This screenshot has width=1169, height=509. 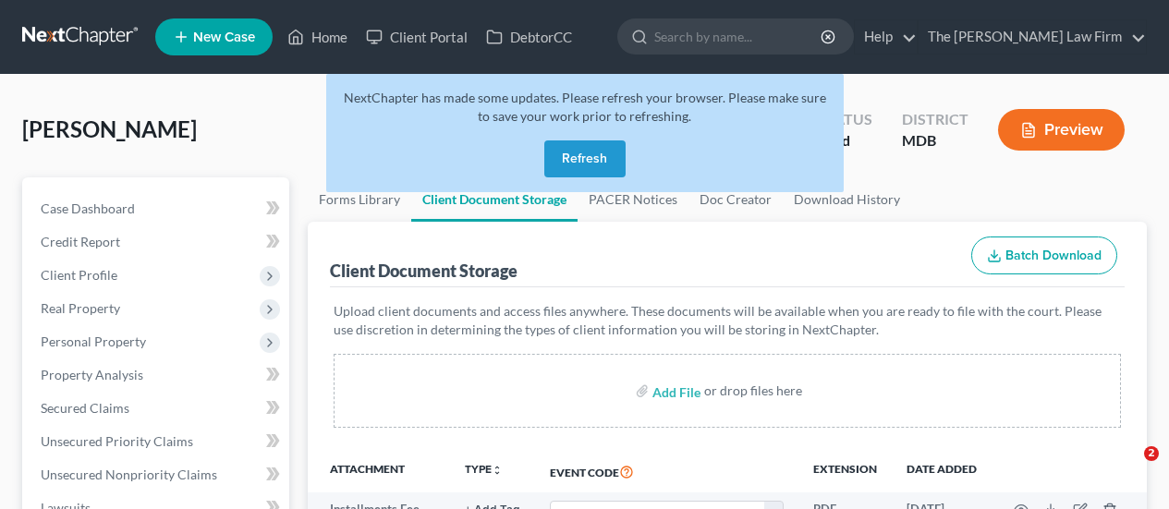 What do you see at coordinates (585, 159) in the screenshot?
I see `button: Refresh` at bounding box center [585, 159].